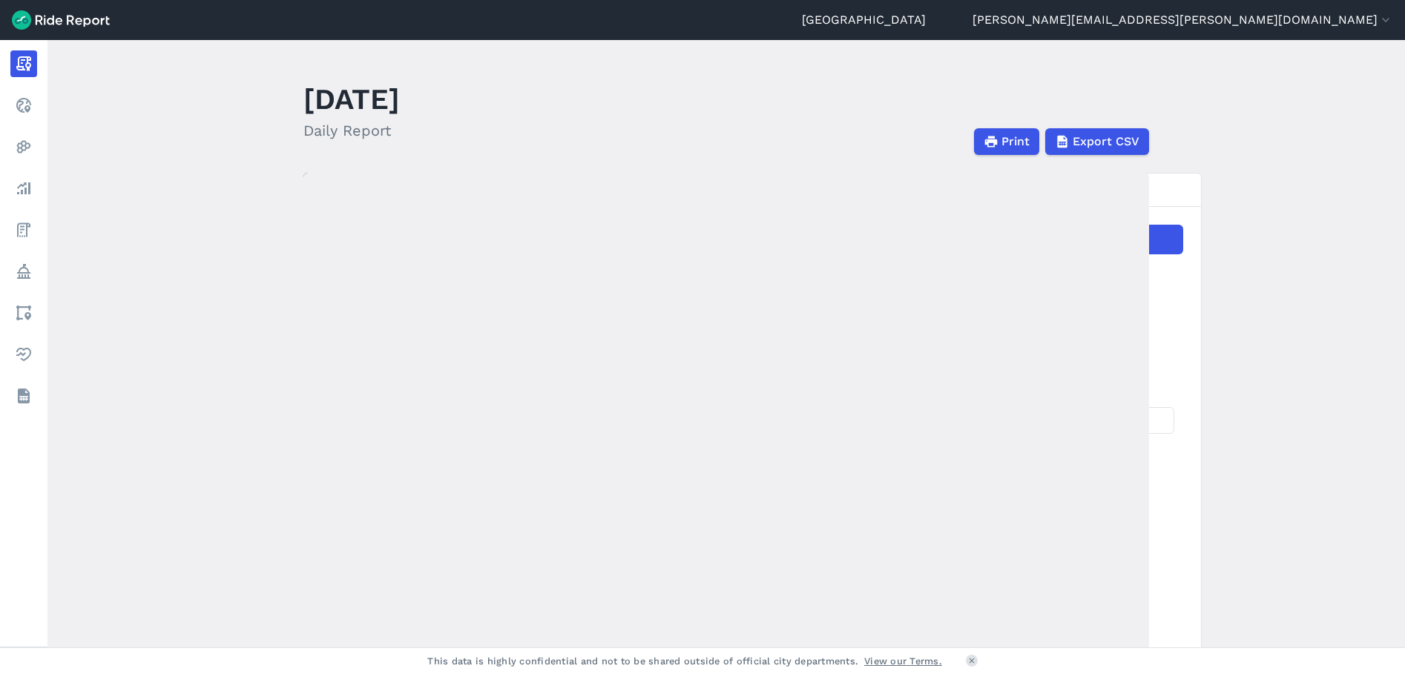 Image resolution: width=1405 pixels, height=674 pixels. What do you see at coordinates (24, 188) in the screenshot?
I see `a: Analyze` at bounding box center [24, 188].